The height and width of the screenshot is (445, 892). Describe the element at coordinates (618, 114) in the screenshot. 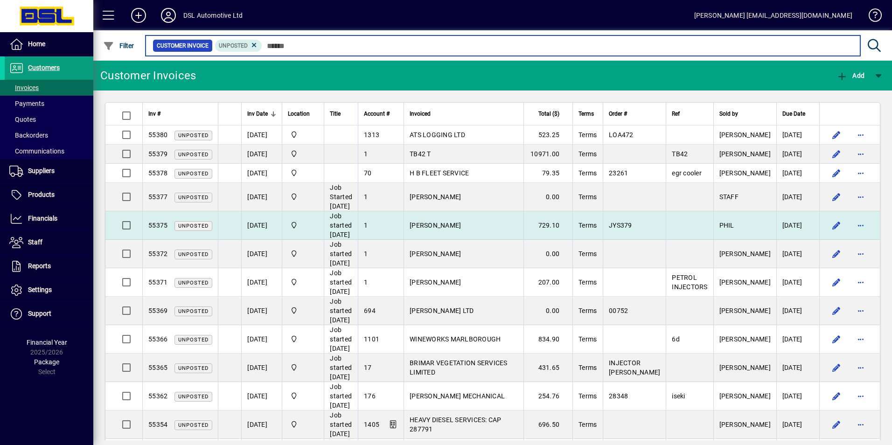

I see `span: Order #` at that location.